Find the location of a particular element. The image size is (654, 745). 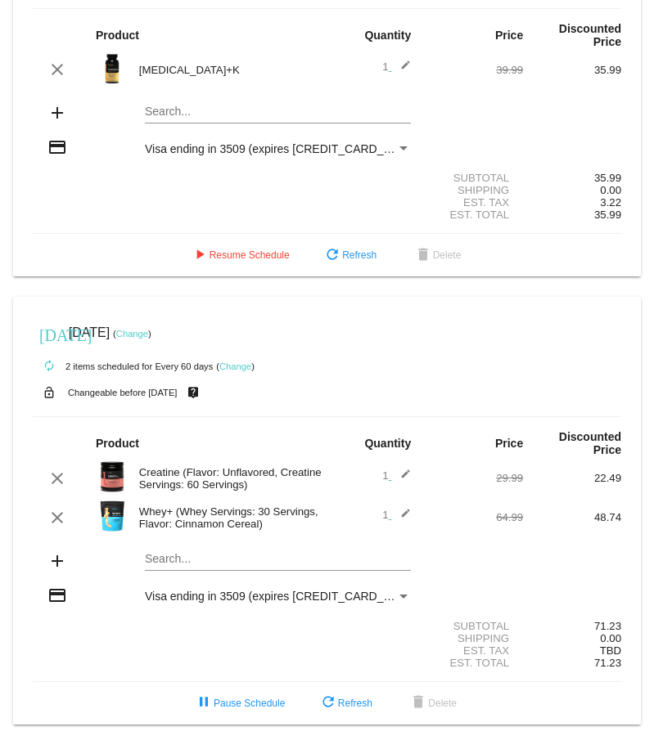

span: 35.99 is located at coordinates (607, 214).